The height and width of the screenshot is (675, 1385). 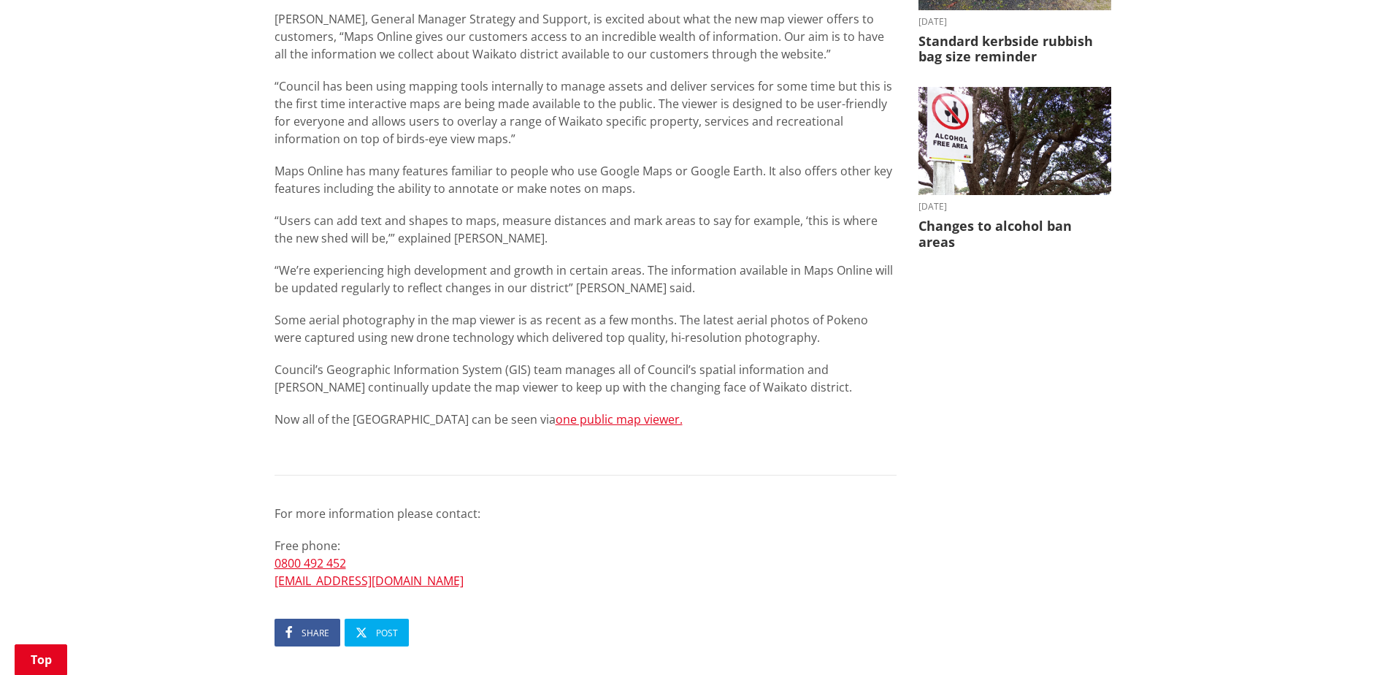 I want to click on a: one public map viewer., so click(x=619, y=419).